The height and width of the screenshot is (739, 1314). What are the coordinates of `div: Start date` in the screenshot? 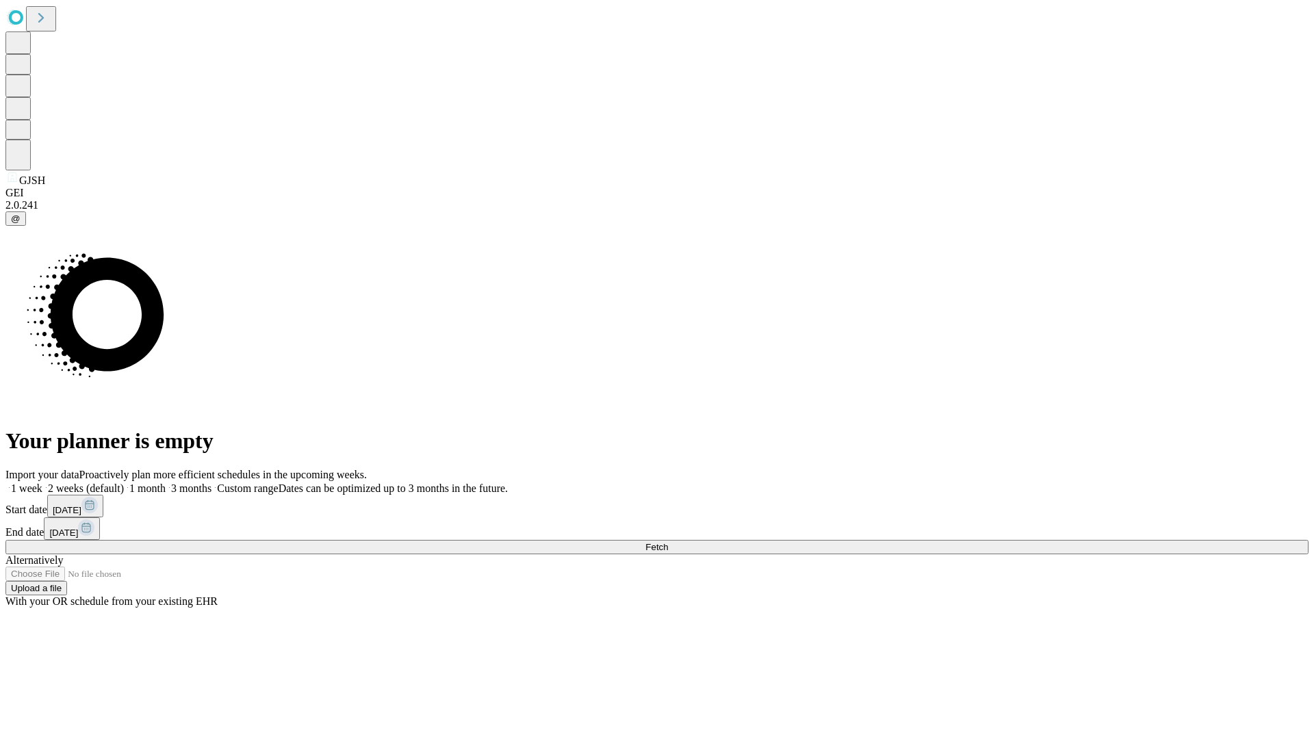 It's located at (657, 506).